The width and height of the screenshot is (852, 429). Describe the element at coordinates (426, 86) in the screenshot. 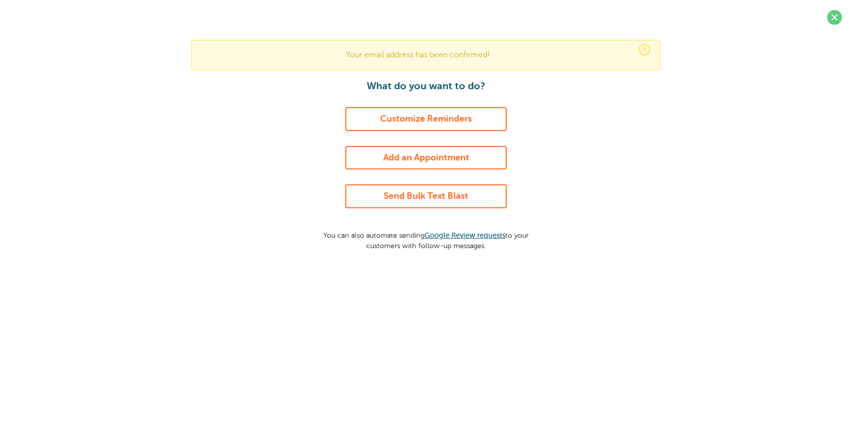

I see `h1: What do you want to do?` at that location.